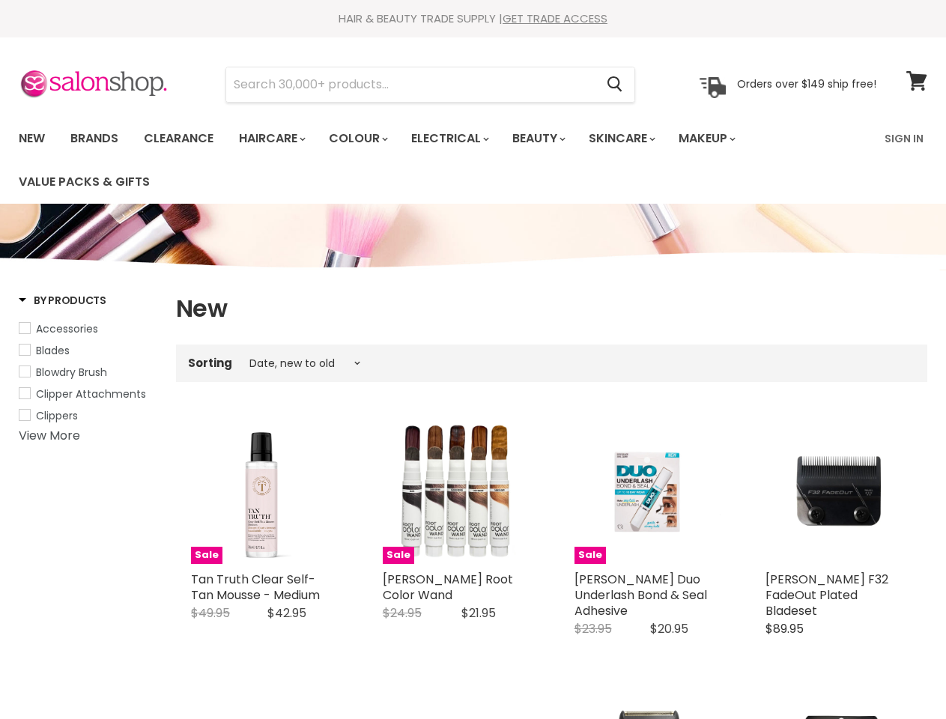  I want to click on span: By Products, so click(62, 300).